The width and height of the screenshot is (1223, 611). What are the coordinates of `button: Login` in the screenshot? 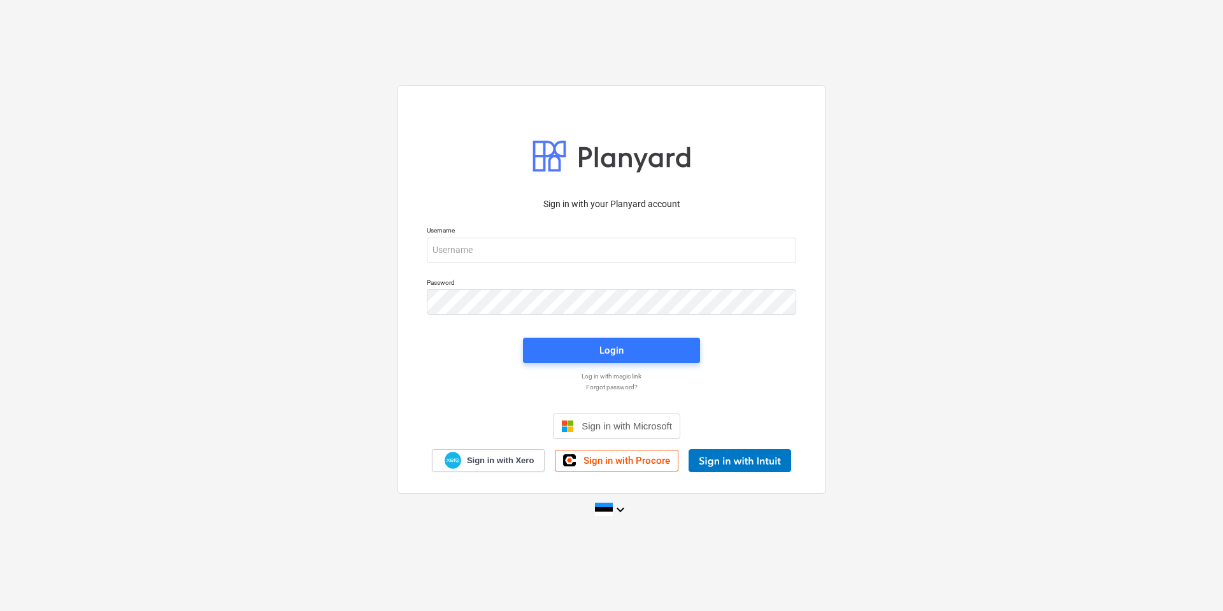 It's located at (612, 350).